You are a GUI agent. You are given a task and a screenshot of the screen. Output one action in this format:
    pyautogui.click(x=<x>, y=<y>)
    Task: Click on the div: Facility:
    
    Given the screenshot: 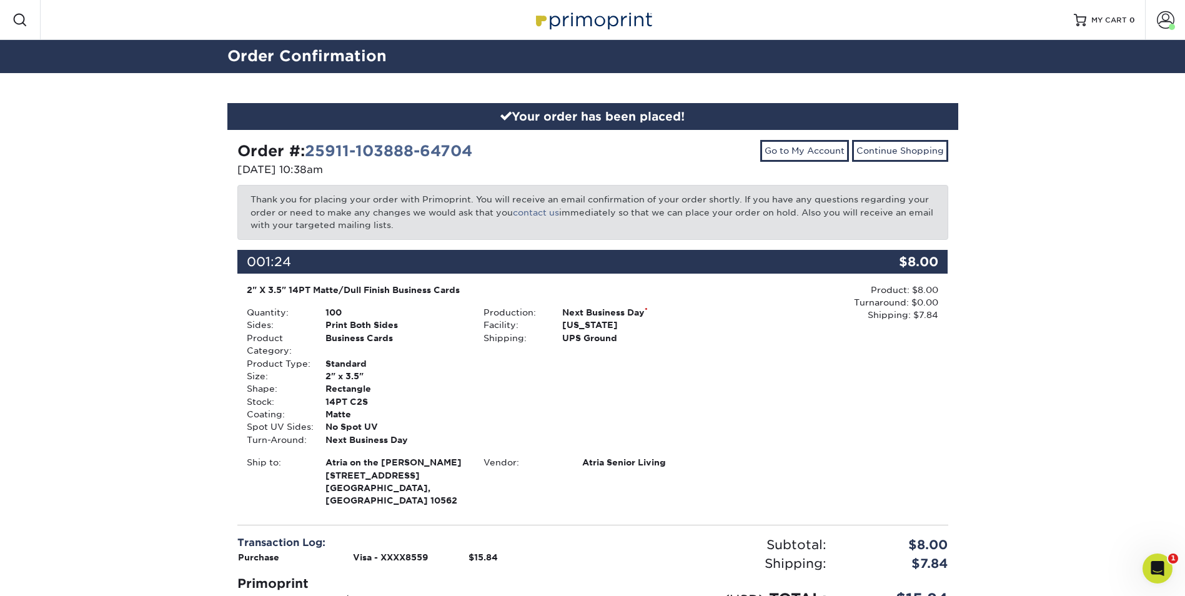 What is the action you would take?
    pyautogui.click(x=513, y=325)
    